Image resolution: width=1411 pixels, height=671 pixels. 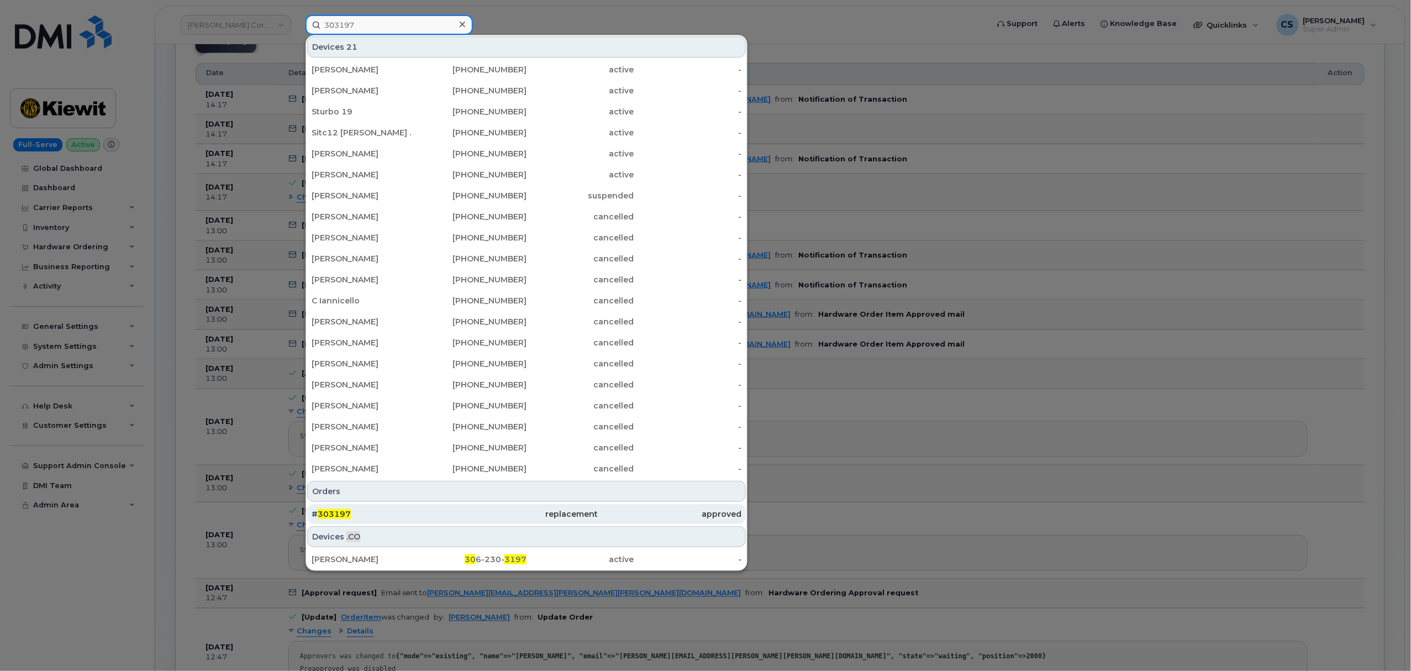 What do you see at coordinates (334, 514) in the screenshot?
I see `span: 303197` at bounding box center [334, 514].